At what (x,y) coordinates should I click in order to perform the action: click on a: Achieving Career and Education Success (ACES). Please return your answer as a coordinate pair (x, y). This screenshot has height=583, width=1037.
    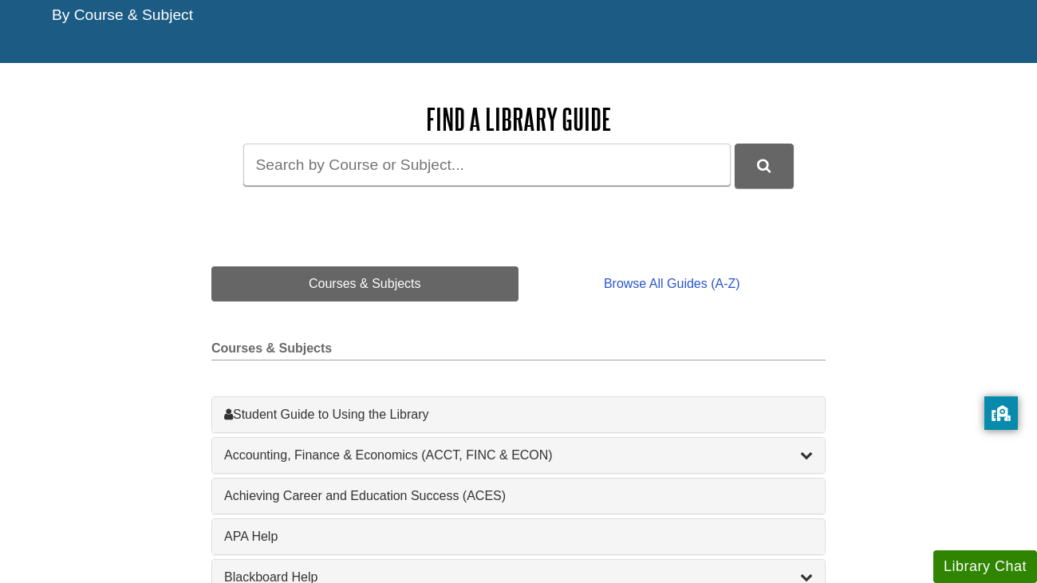
    Looking at the image, I should click on (518, 496).